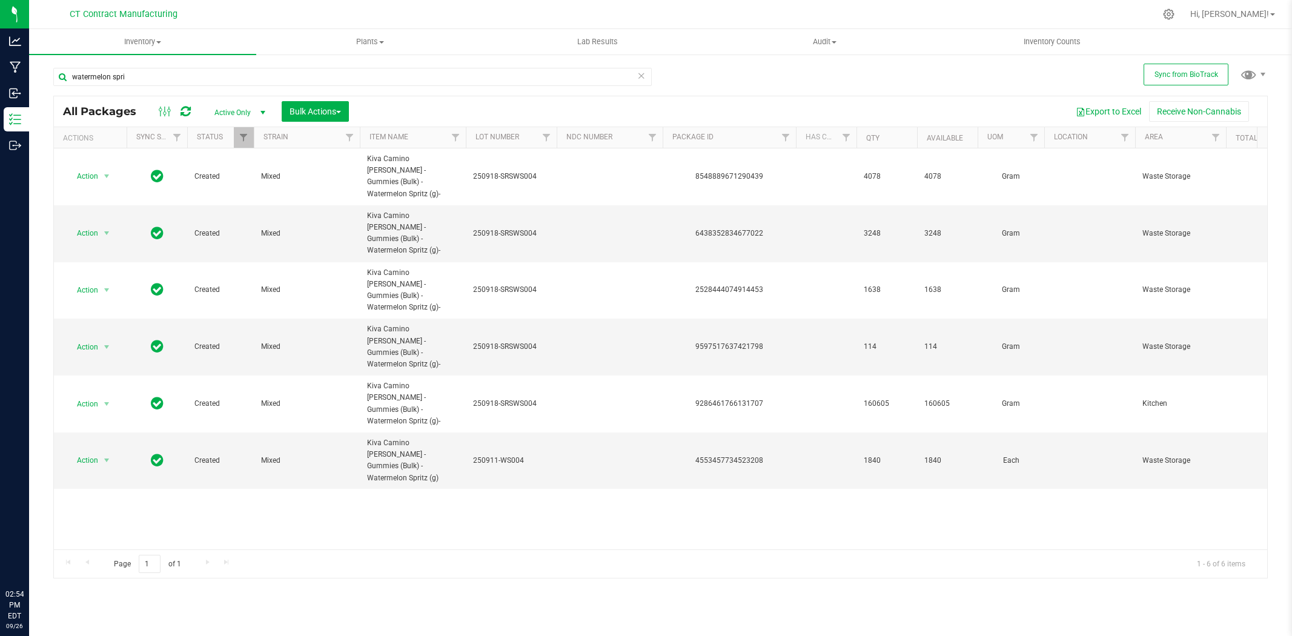  I want to click on span: 250911-WS004, so click(511, 460).